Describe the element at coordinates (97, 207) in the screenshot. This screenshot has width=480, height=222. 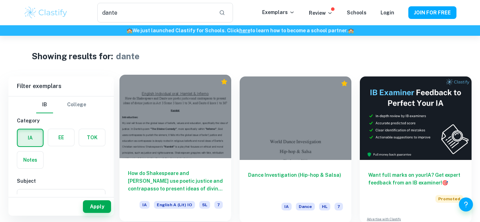
I see `button: Apply` at that location.